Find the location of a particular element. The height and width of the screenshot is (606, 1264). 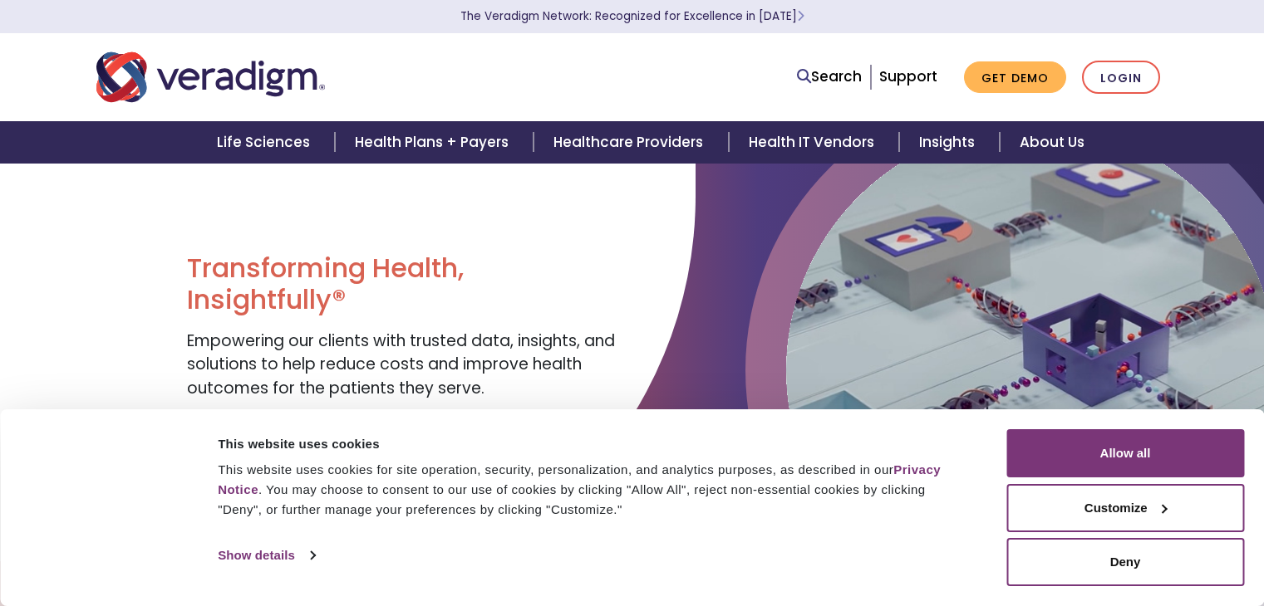

div: This website uses cookies for site operation, security, personalization, and analytics purposes, ... is located at coordinates (593, 490).